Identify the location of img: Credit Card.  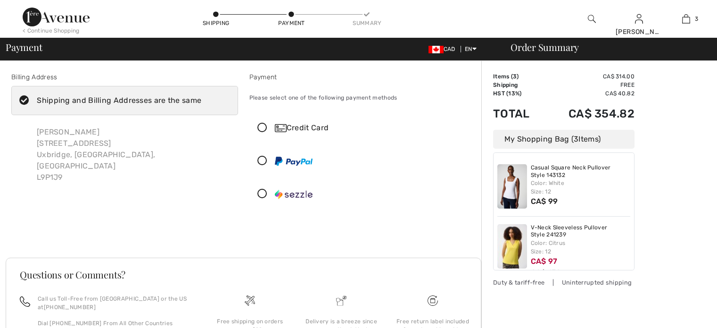
(280, 128).